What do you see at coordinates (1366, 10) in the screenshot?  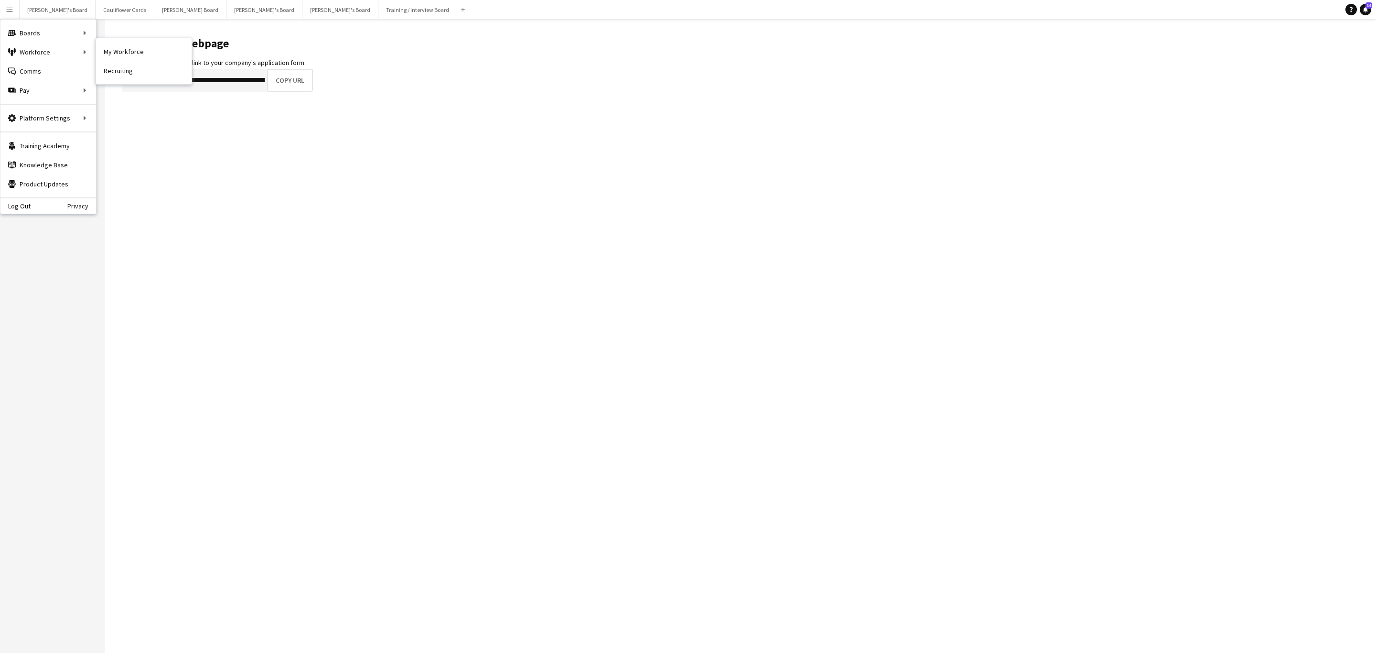 I see `a: 14` at bounding box center [1366, 10].